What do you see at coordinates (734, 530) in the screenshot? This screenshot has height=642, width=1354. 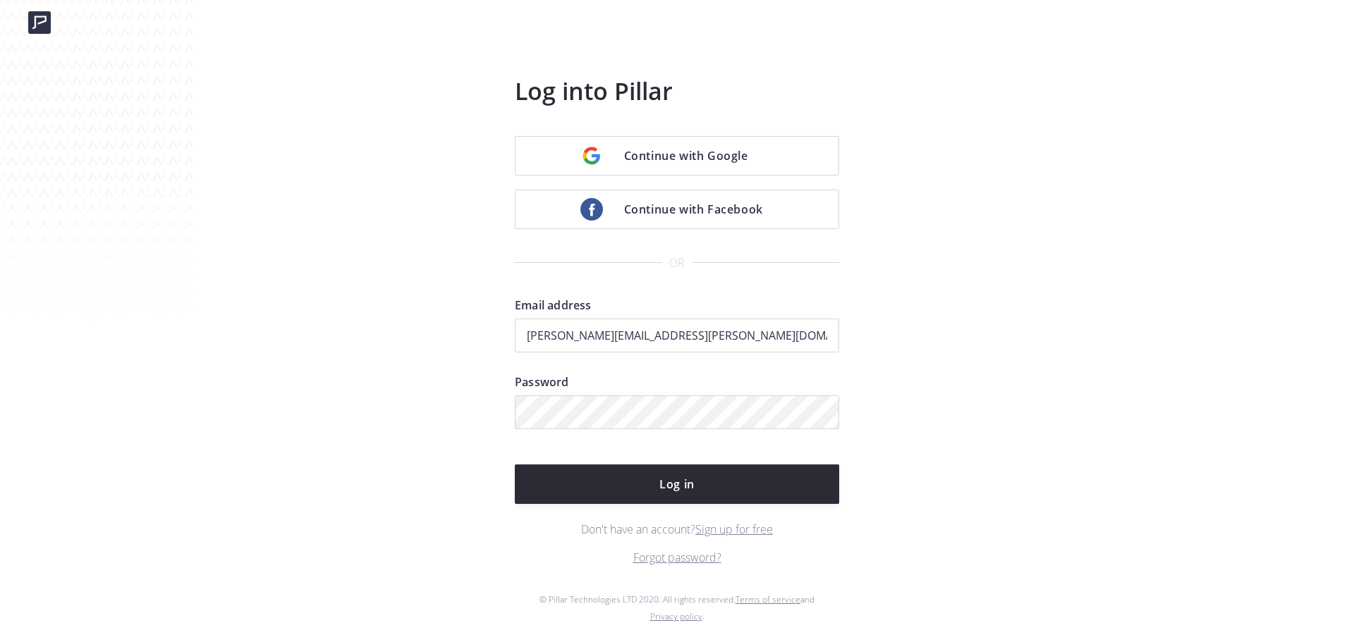 I see `a: Sign up for free` at bounding box center [734, 530].